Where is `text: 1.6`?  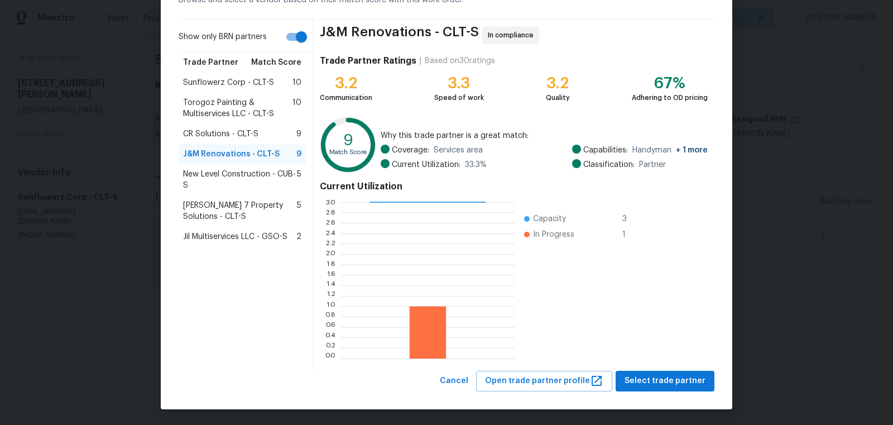
text: 1.6 is located at coordinates (331, 275).